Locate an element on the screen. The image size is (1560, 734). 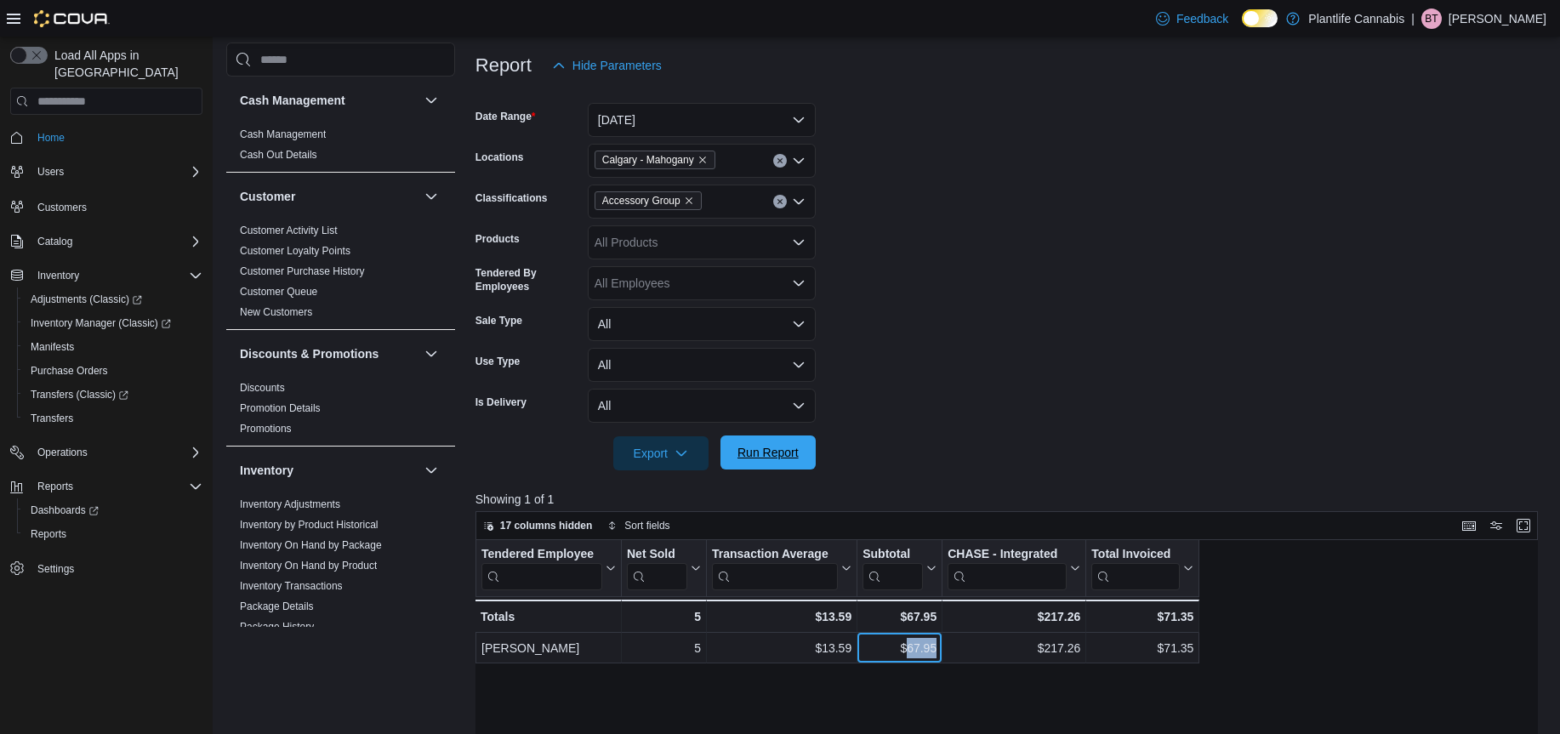
div: Brodie Thomson is located at coordinates (1431, 19).